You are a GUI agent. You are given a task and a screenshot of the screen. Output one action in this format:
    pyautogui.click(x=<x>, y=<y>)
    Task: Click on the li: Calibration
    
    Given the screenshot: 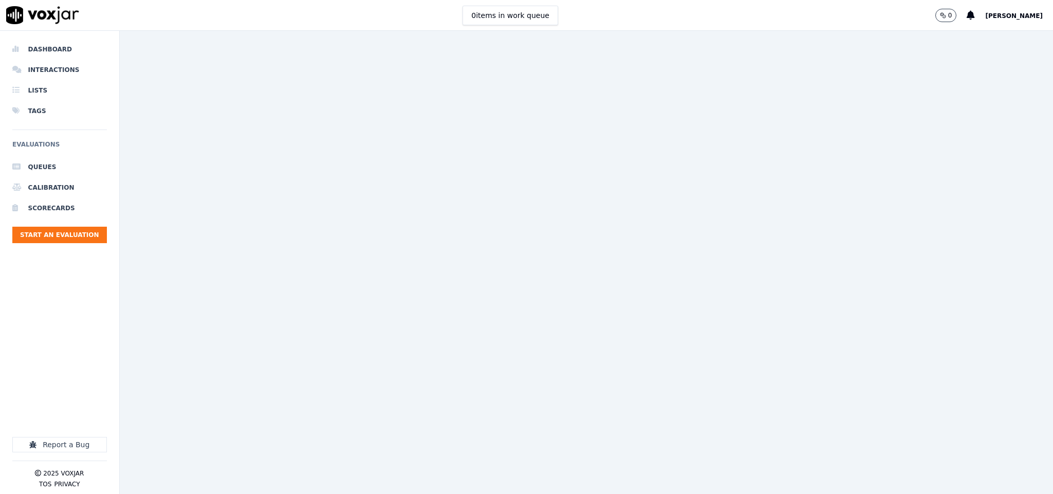 What is the action you would take?
    pyautogui.click(x=60, y=188)
    